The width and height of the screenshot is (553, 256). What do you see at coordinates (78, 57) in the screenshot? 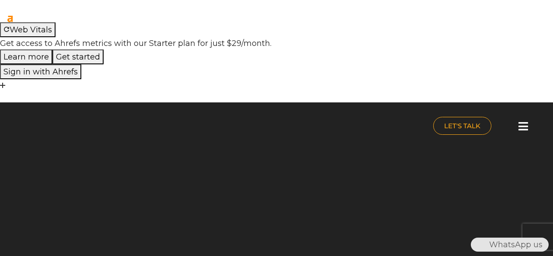
I see `button: Get started` at bounding box center [78, 57].